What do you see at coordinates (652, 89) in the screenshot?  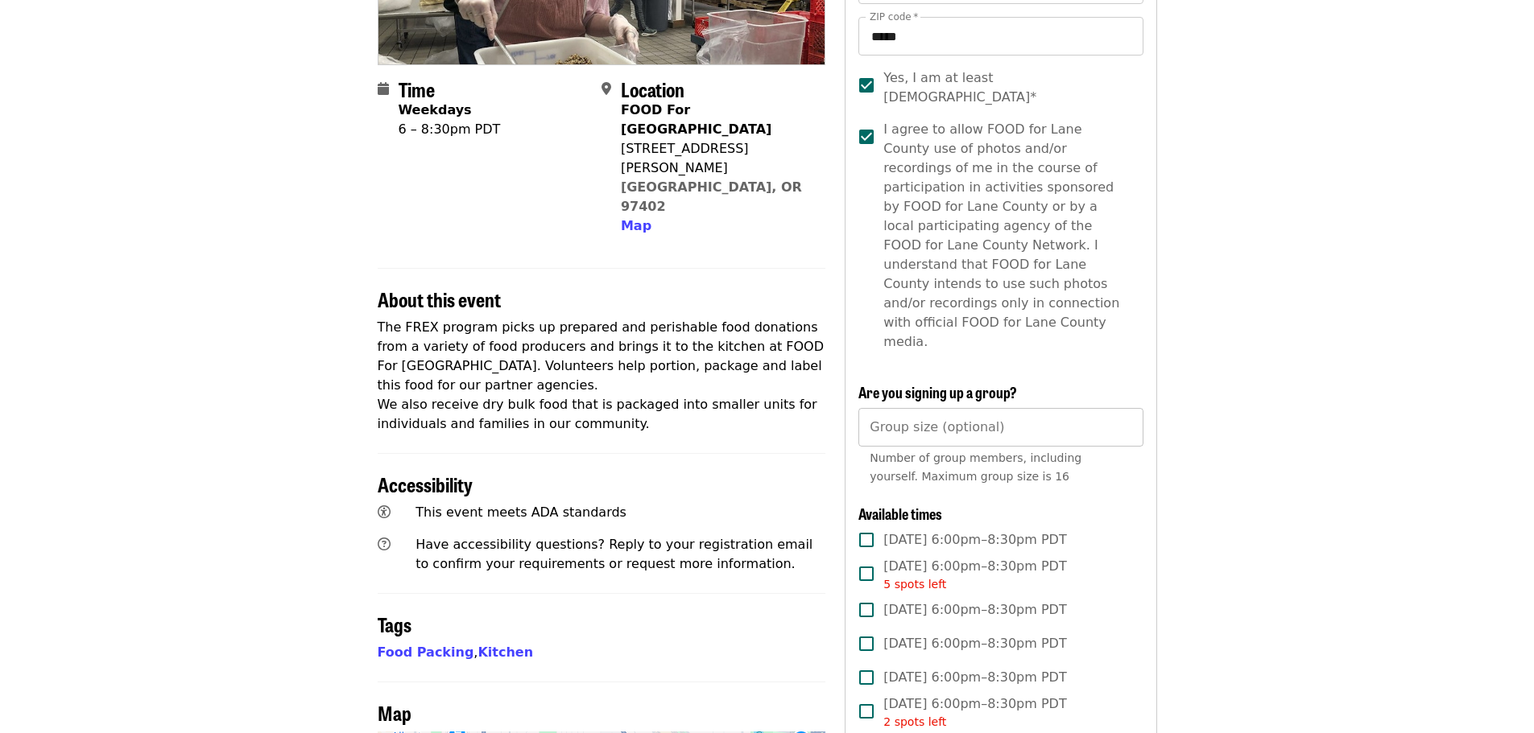 I see `span: Location` at bounding box center [652, 89].